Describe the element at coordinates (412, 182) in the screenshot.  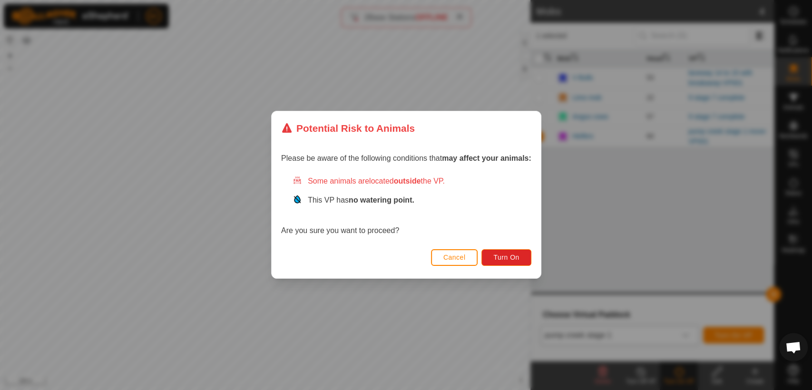
I see `div: Some animals are` at that location.